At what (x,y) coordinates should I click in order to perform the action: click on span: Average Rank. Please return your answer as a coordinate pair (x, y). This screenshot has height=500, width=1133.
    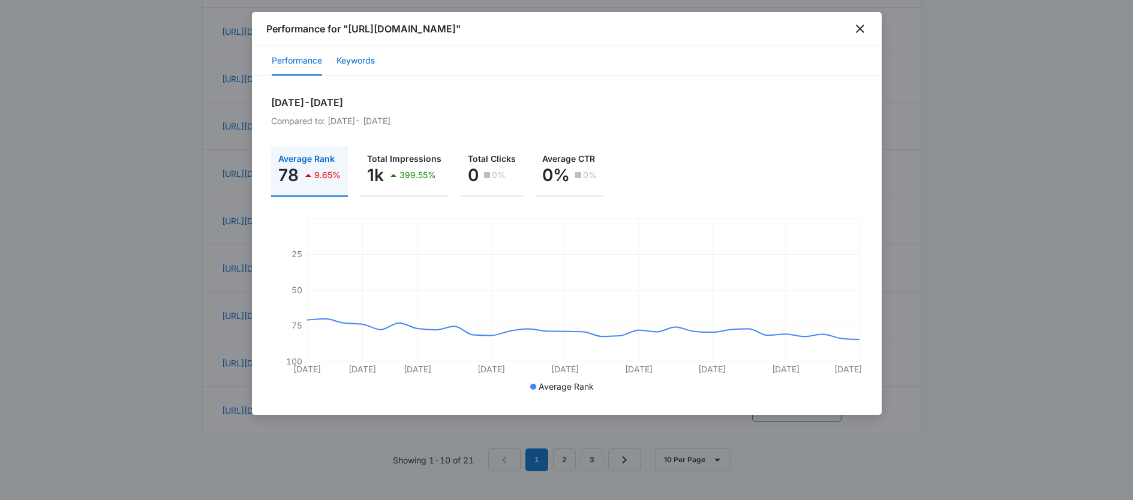
    Looking at the image, I should click on (566, 386).